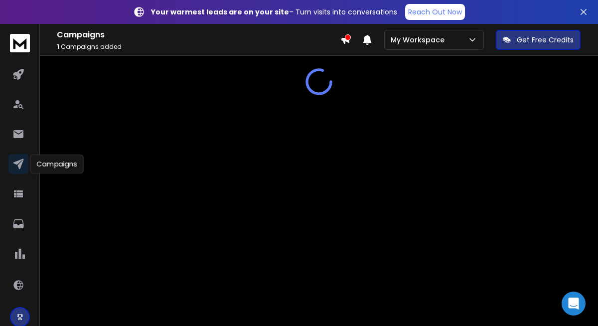 This screenshot has width=598, height=326. Describe the element at coordinates (58, 46) in the screenshot. I see `span: 1` at that location.